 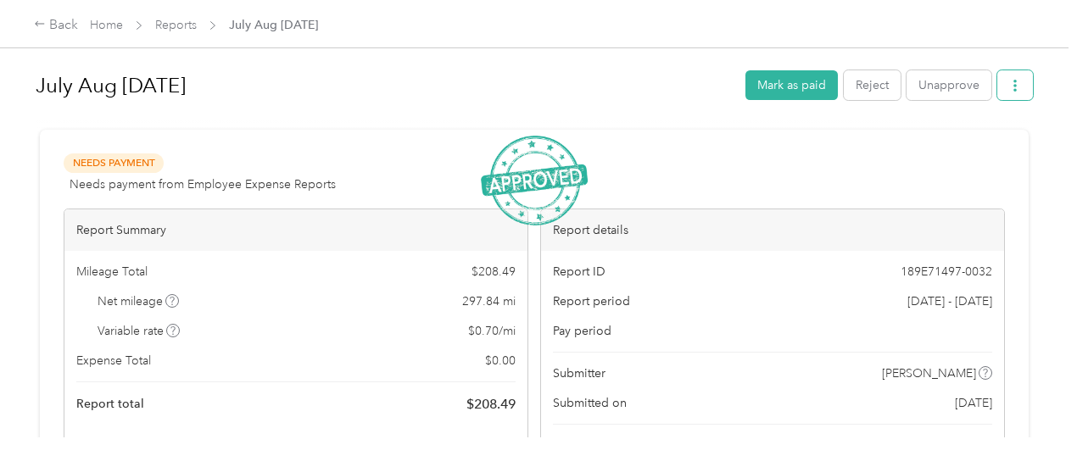 I want to click on a: Home, so click(x=106, y=25).